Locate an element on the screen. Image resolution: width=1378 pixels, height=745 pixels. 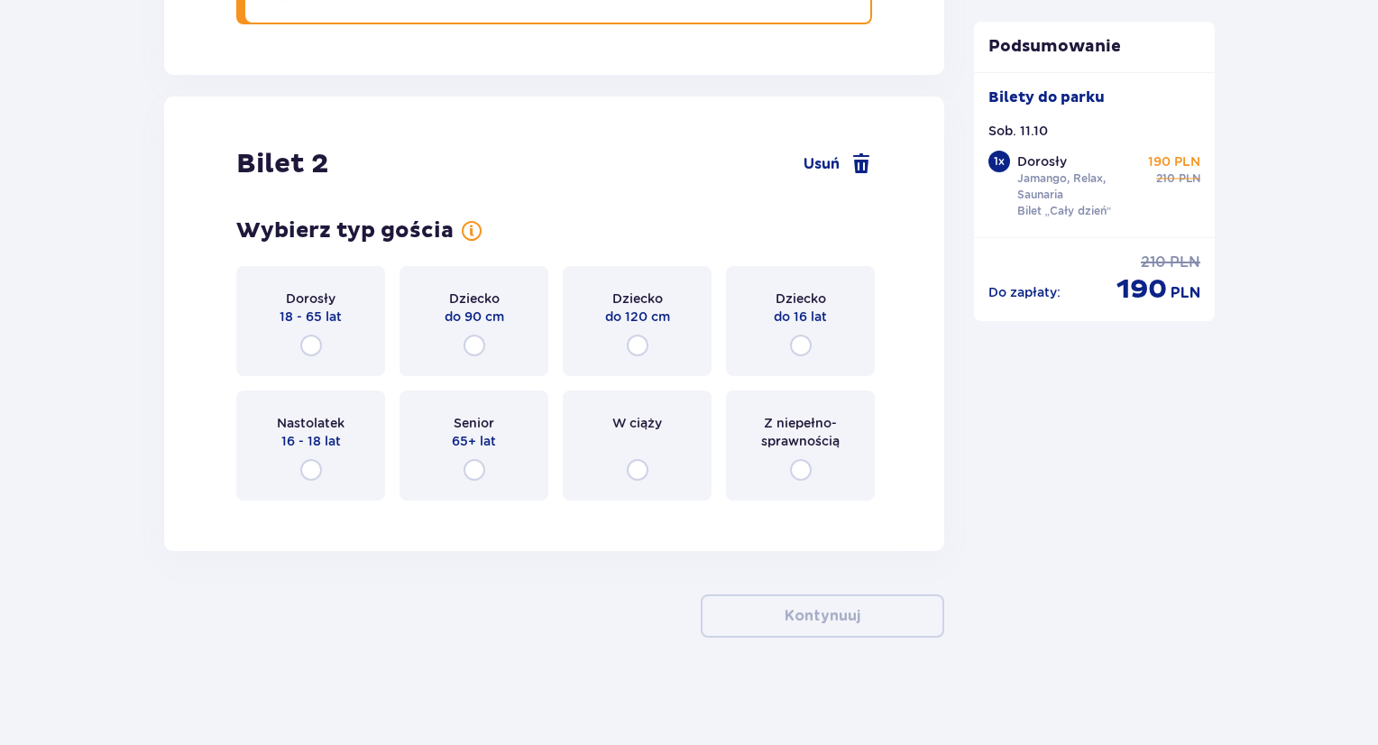
p: Sob. 11.10 is located at coordinates (1018, 131).